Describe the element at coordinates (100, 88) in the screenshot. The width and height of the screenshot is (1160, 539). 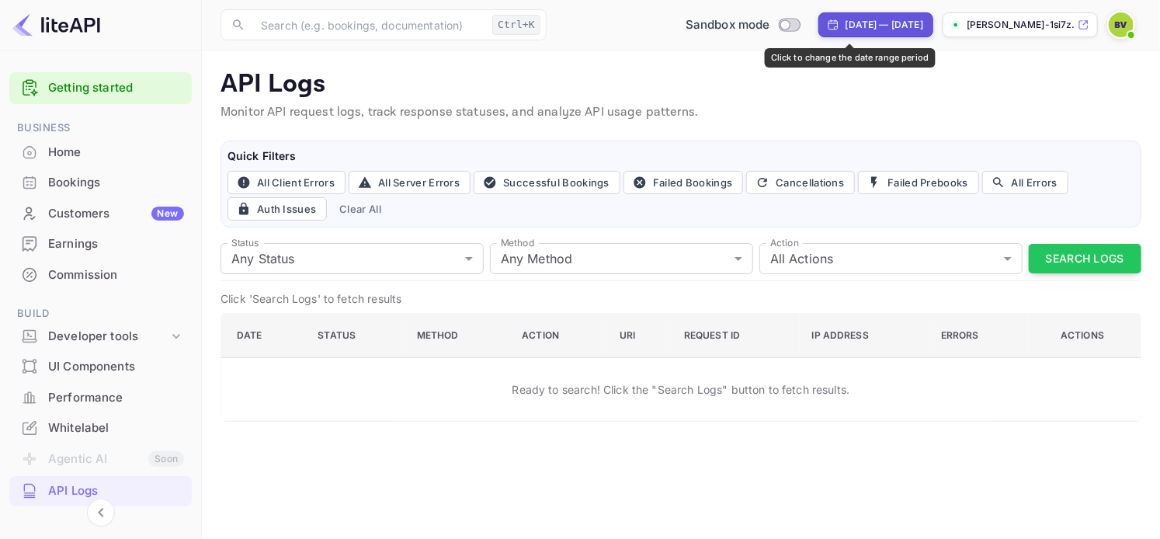
I see `div: Getting started` at that location.